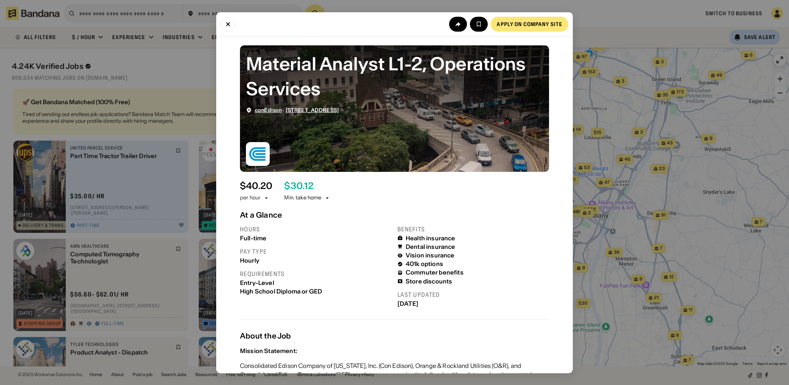 The image size is (789, 385). What do you see at coordinates (299, 185) in the screenshot?
I see `div: $ 30.12` at bounding box center [299, 185].